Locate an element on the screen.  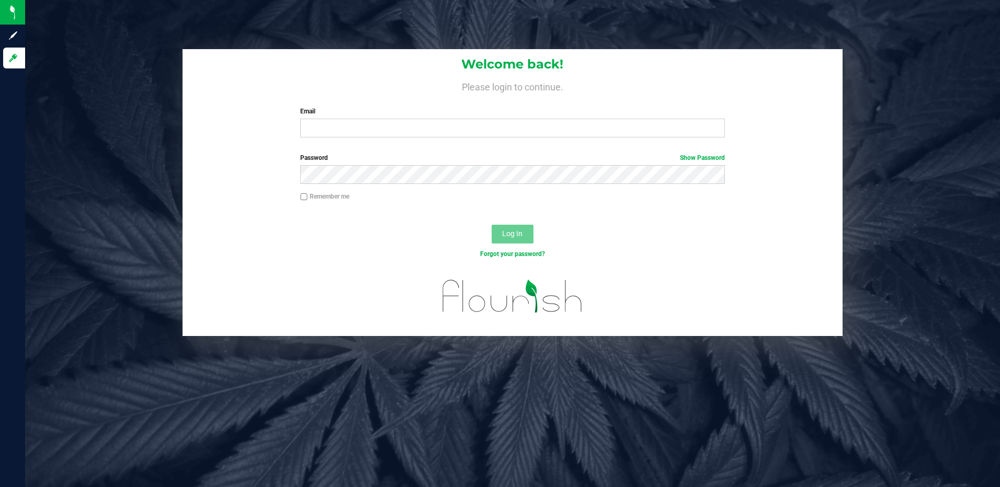
a: Forgot your password? is located at coordinates (512, 254).